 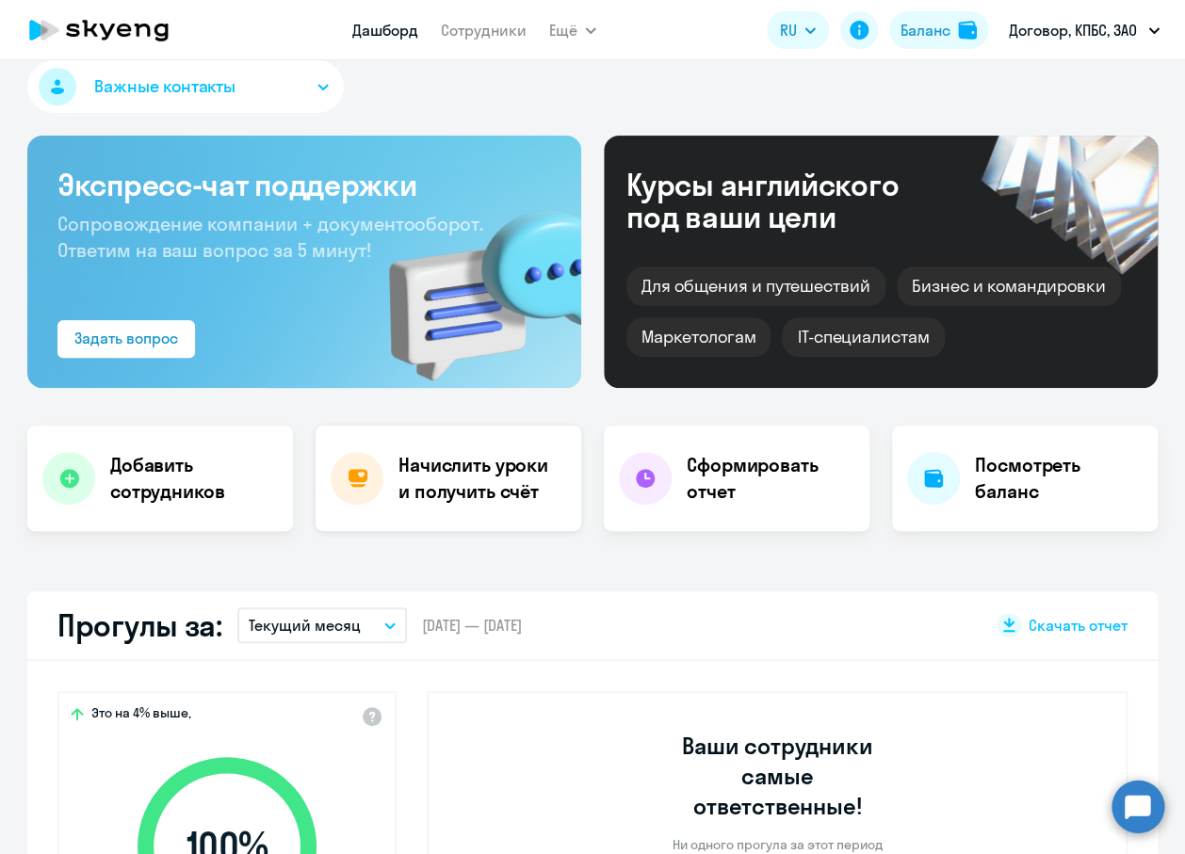 I want to click on h4: Добавить сотрудников, so click(x=194, y=479).